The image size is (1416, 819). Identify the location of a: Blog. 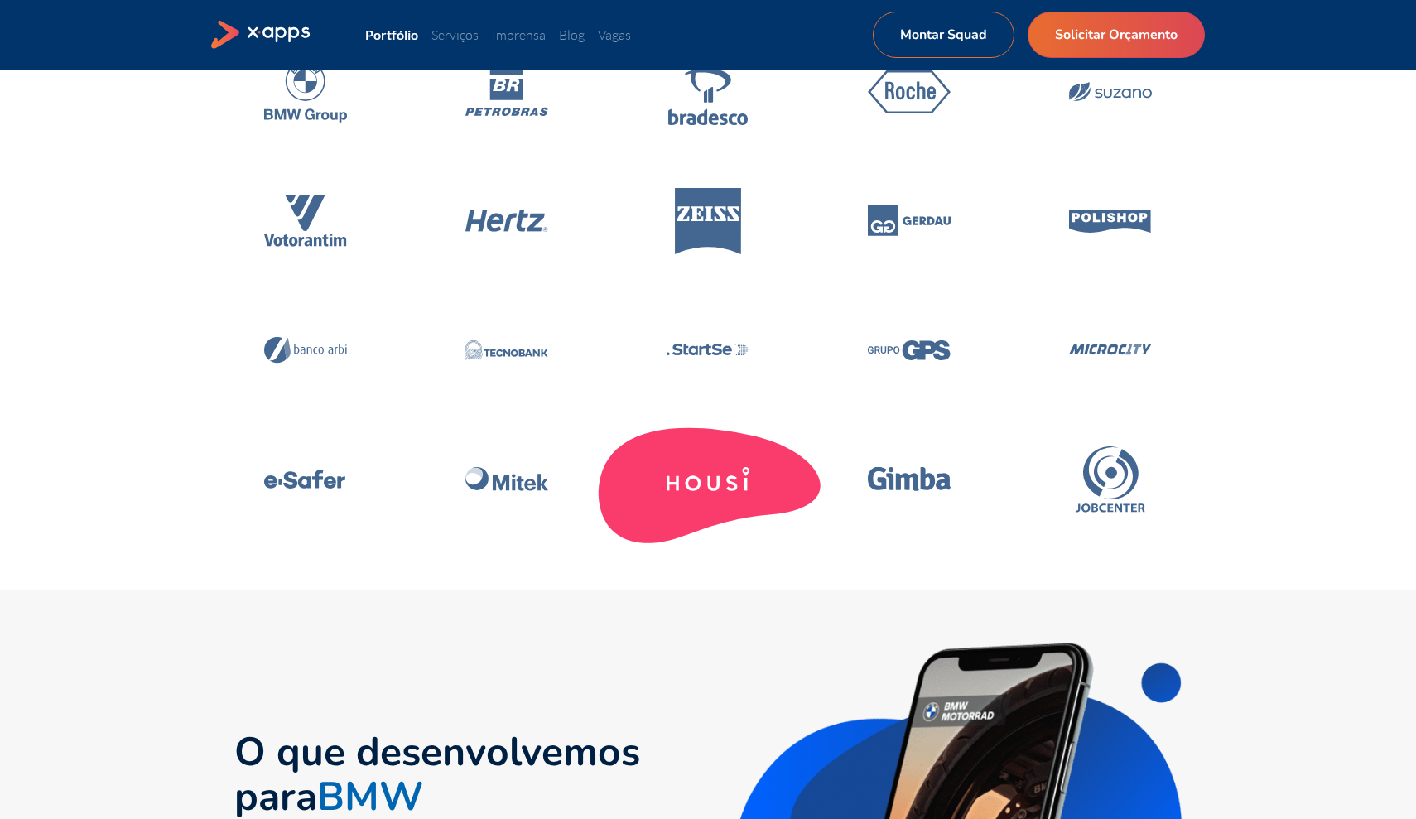
(571, 35).